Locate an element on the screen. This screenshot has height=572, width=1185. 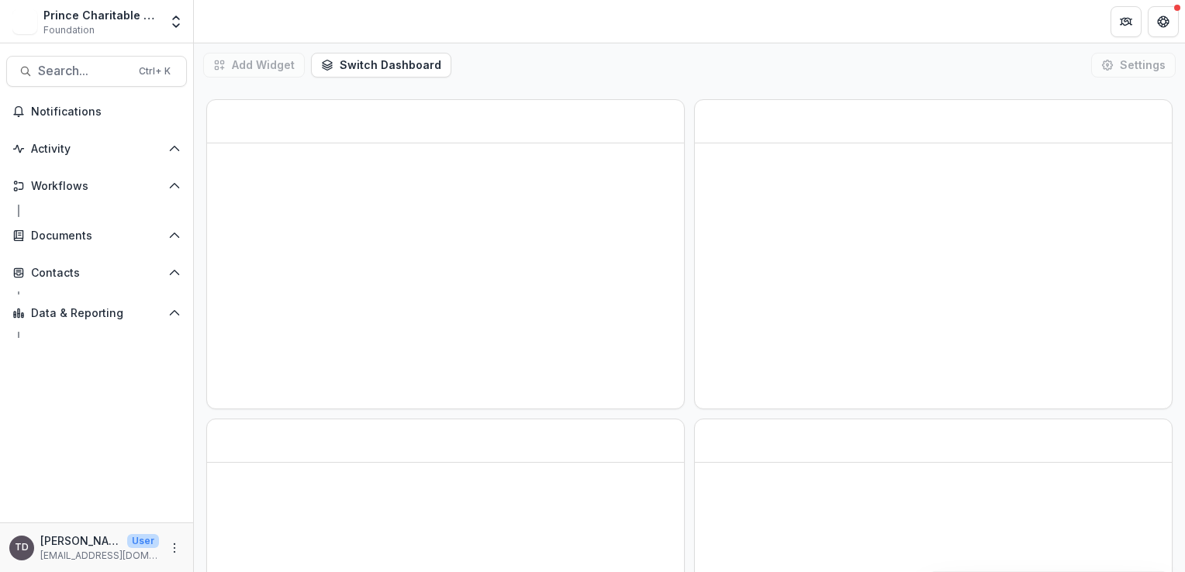
nav: breadcrumb is located at coordinates (233, 21).